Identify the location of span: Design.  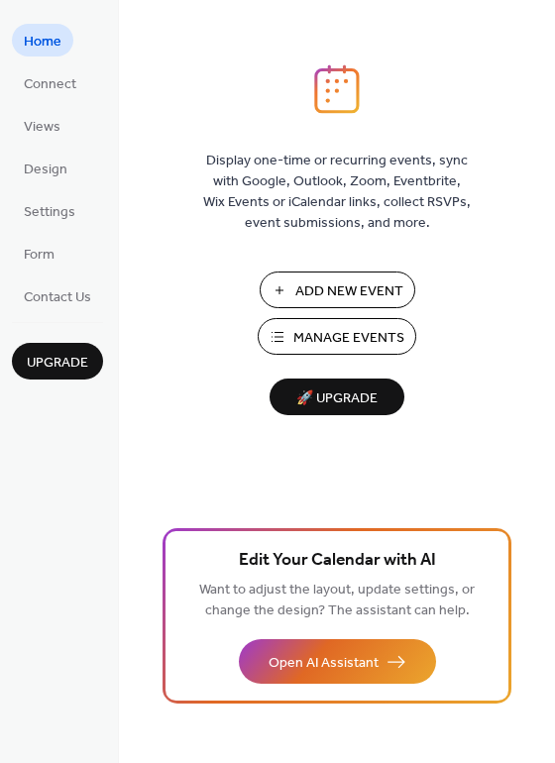
(46, 170).